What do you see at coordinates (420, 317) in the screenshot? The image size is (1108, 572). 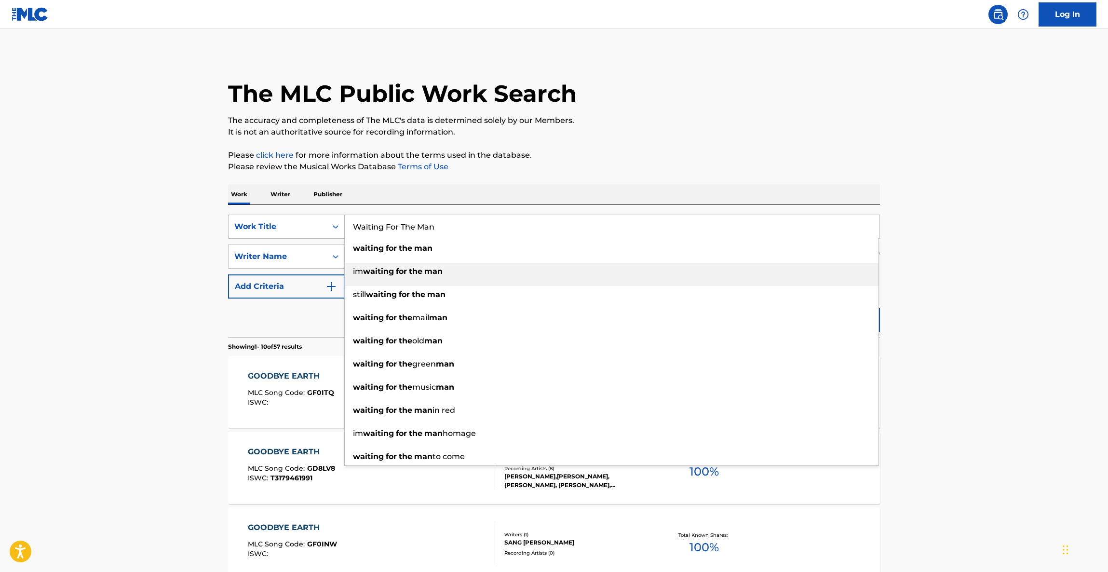 I see `span: mail` at bounding box center [420, 317].